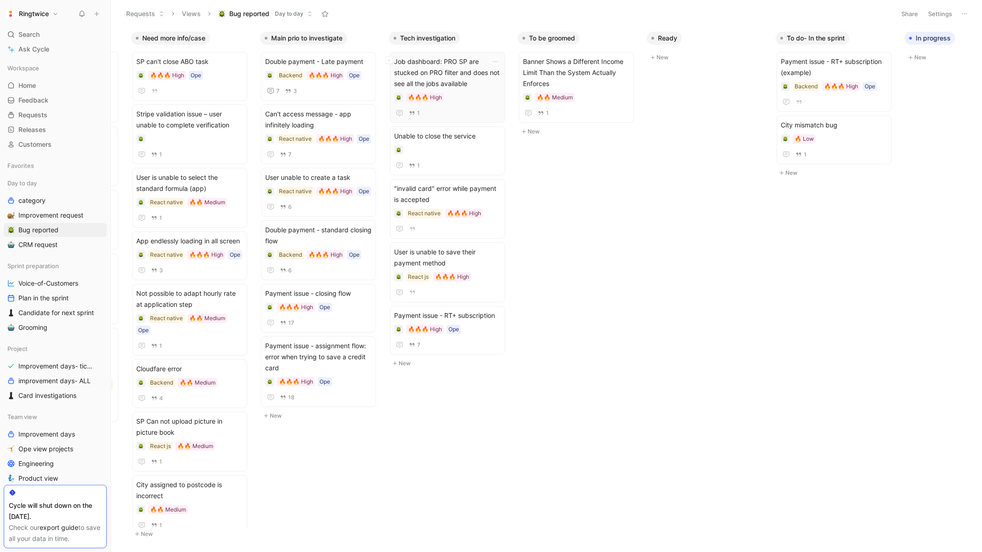 Image resolution: width=982 pixels, height=552 pixels. What do you see at coordinates (55, 100) in the screenshot?
I see `a: Feedback` at bounding box center [55, 100].